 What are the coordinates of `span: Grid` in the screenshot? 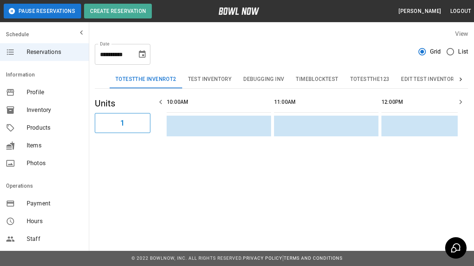 It's located at (435, 52).